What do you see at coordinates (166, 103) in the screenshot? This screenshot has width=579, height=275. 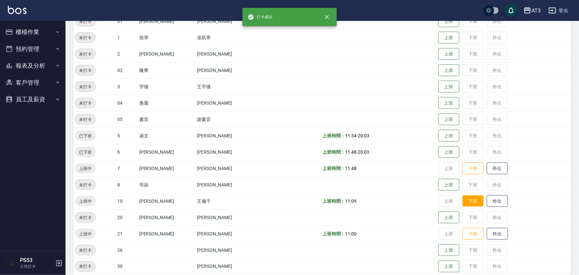 I see `td: 惠麗` at bounding box center [166, 103].